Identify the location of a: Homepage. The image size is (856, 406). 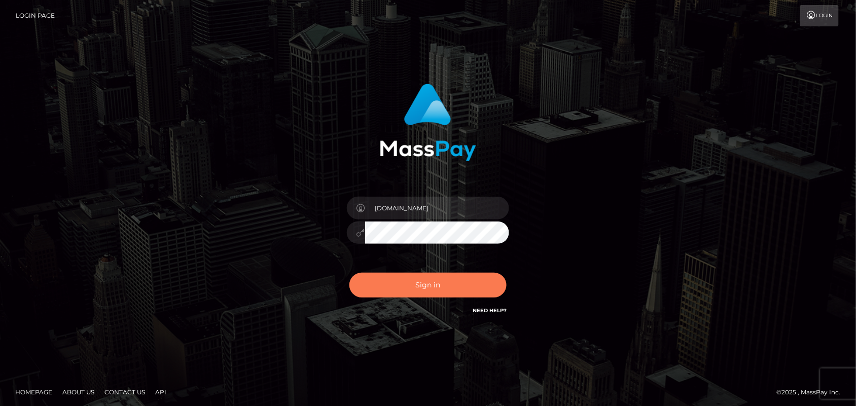
(33, 392).